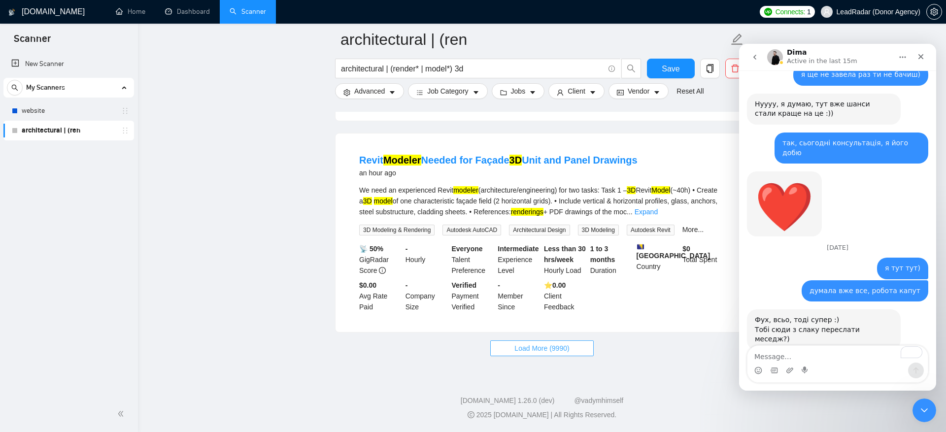 This screenshot has width=946, height=432. I want to click on button: settingAdvancedcaret-down, so click(370, 91).